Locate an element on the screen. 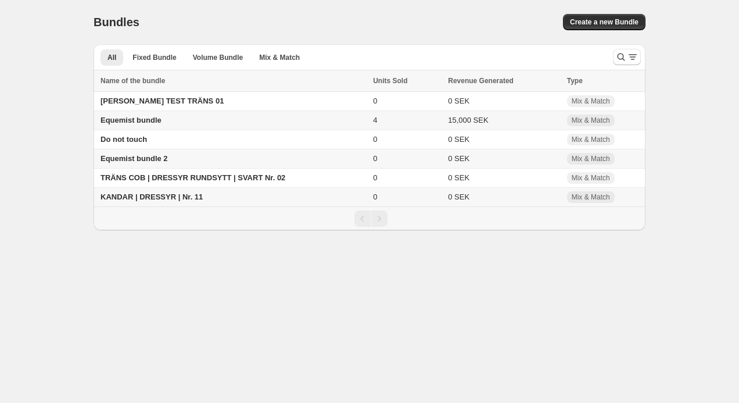  button: Create a new Bundle is located at coordinates (604, 22).